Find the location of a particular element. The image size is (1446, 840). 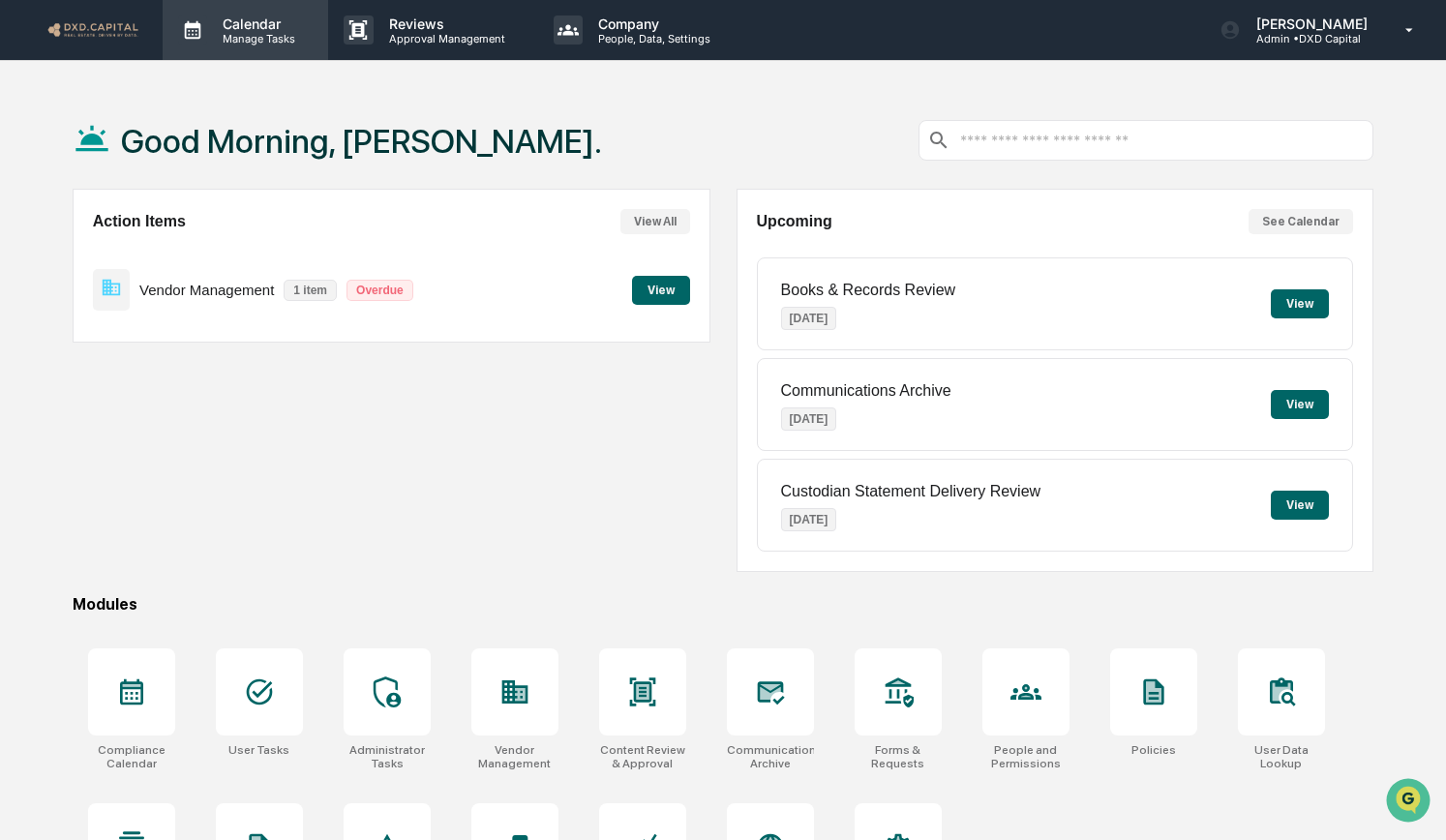

p: Books & Records Review is located at coordinates (868, 290).